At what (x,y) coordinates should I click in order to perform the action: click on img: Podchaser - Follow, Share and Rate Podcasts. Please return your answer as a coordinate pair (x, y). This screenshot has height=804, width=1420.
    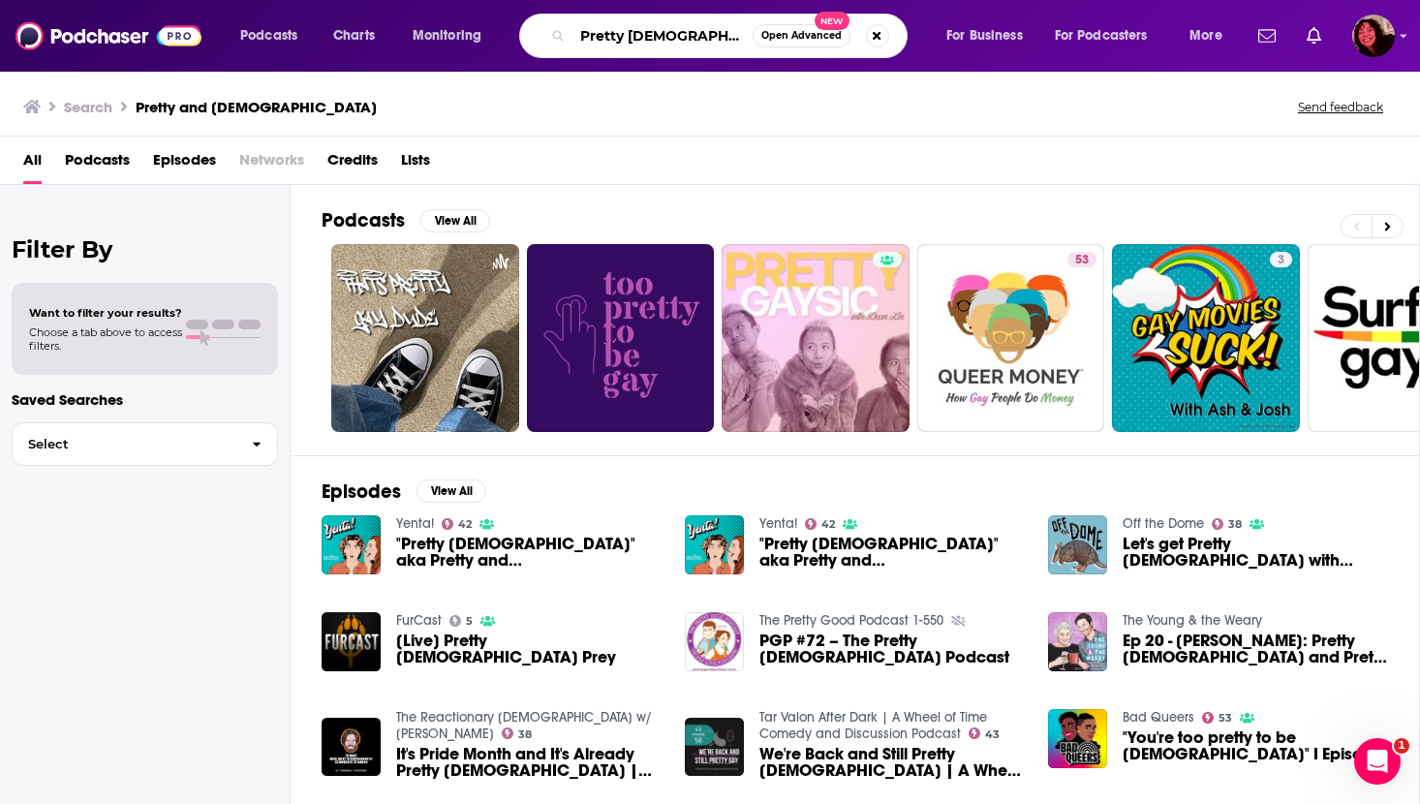
    Looking at the image, I should click on (109, 36).